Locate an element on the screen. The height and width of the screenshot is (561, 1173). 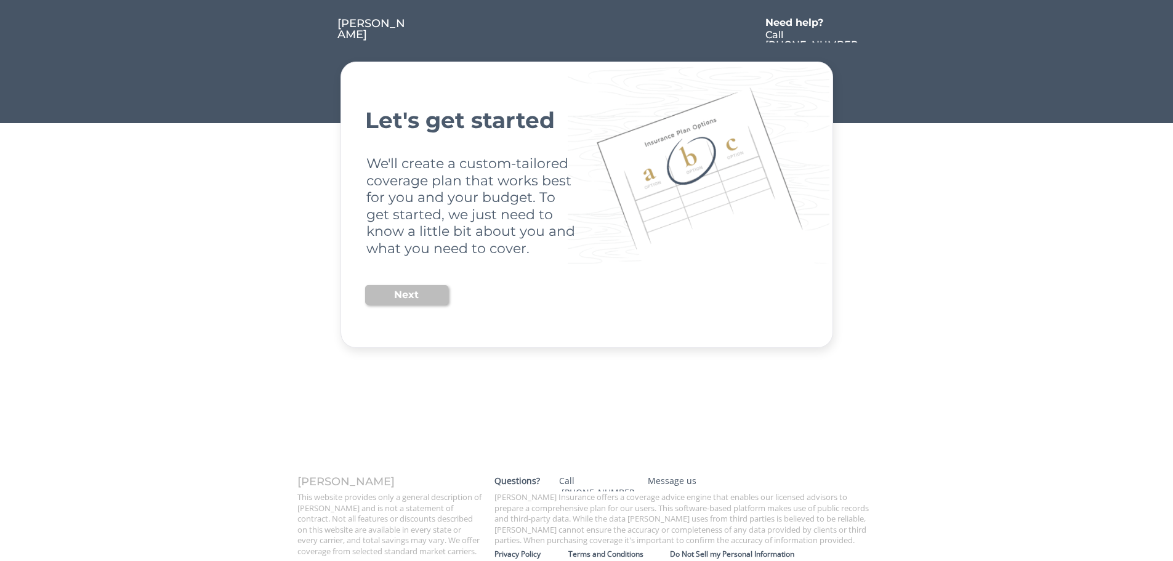
a: Message us is located at coordinates (686, 483).